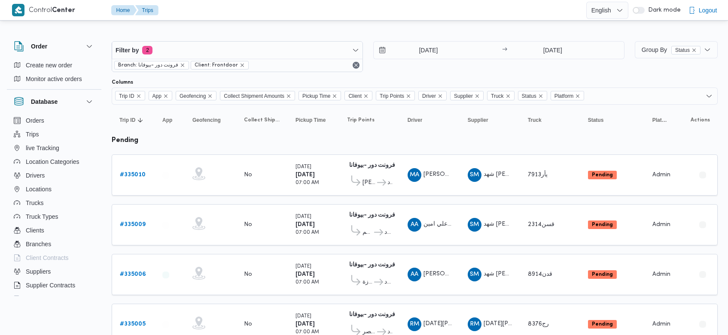 The width and height of the screenshot is (728, 335). Describe the element at coordinates (54, 203) in the screenshot. I see `button: Trucks` at that location.